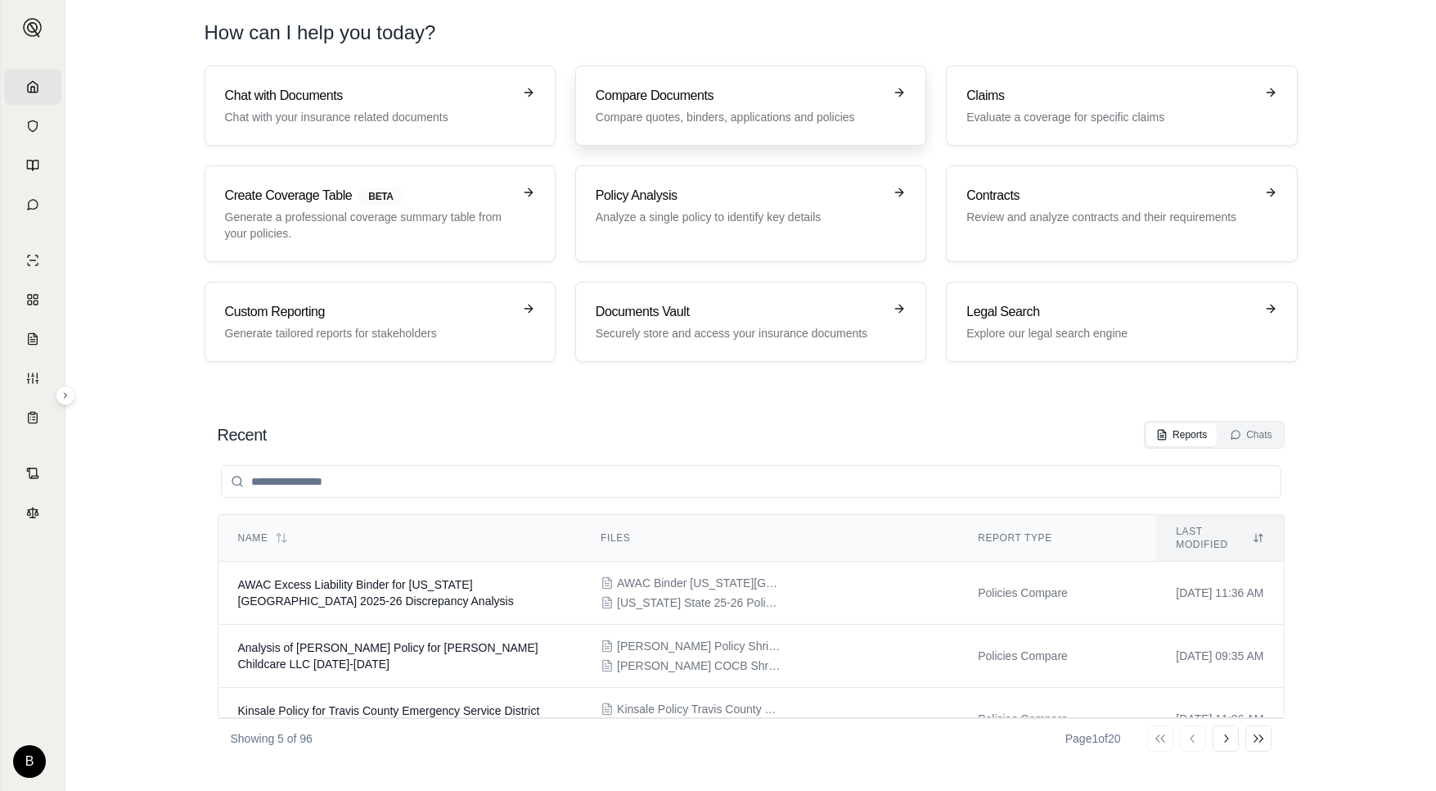 The width and height of the screenshot is (1436, 791). Describe the element at coordinates (320, 33) in the screenshot. I see `h1: How can I help you today?` at that location.